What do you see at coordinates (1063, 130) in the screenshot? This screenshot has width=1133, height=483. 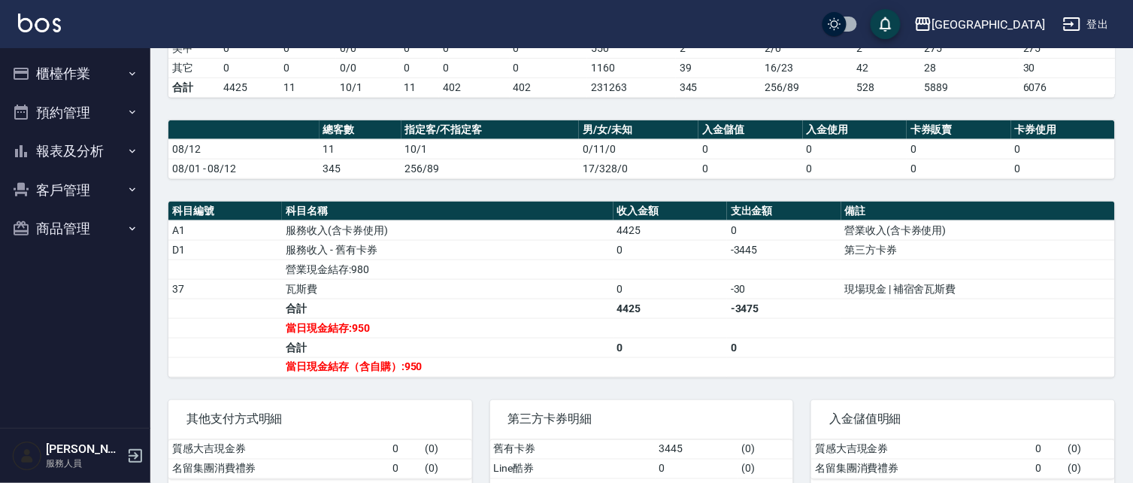 I see `th: 卡券使用` at bounding box center [1063, 130].